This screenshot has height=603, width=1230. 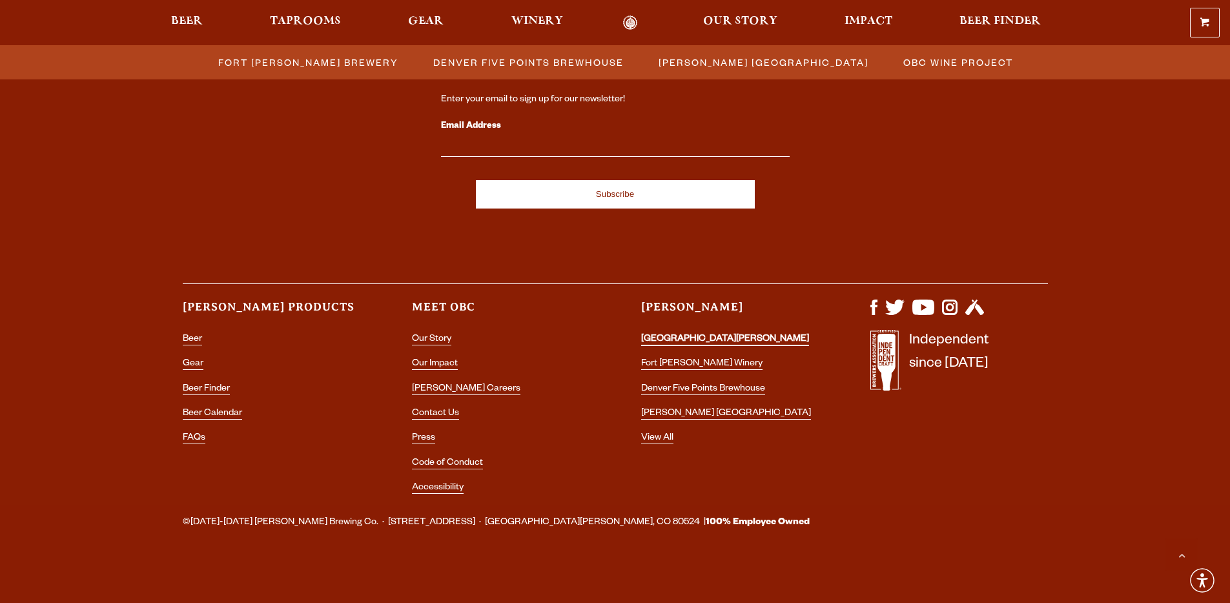 I want to click on a: Visit us on Untappd, so click(x=974, y=314).